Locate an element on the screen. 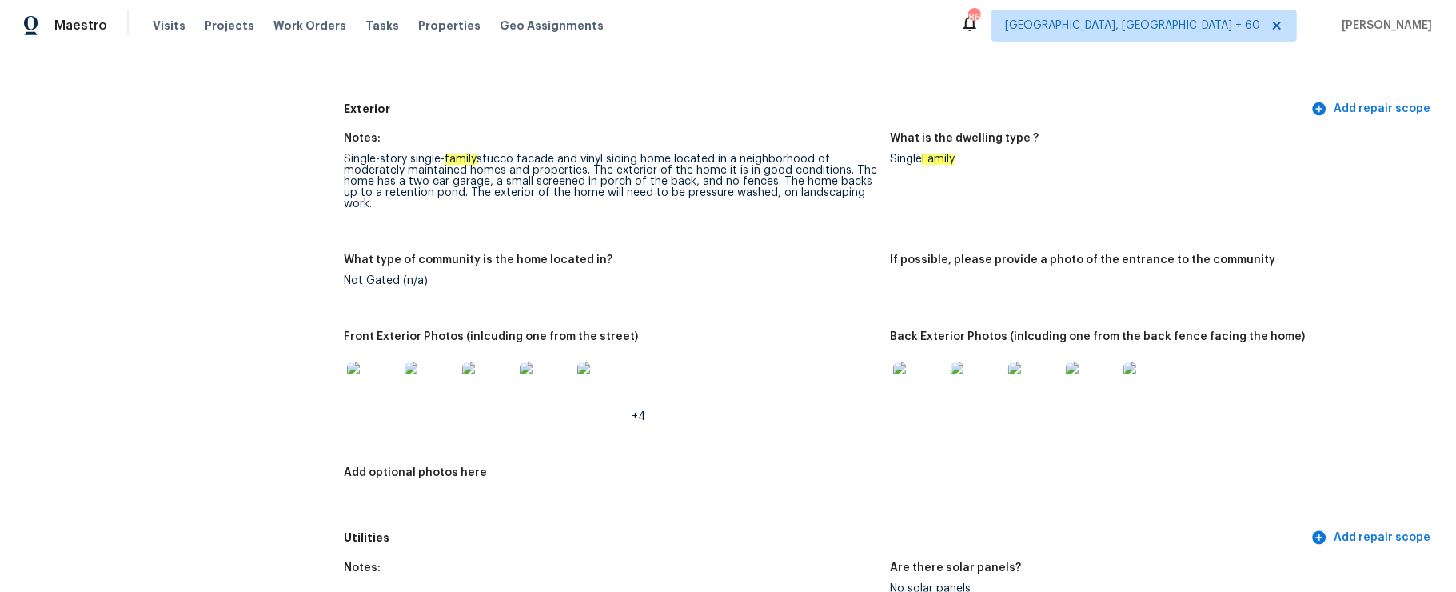  span: Visits is located at coordinates (169, 26).